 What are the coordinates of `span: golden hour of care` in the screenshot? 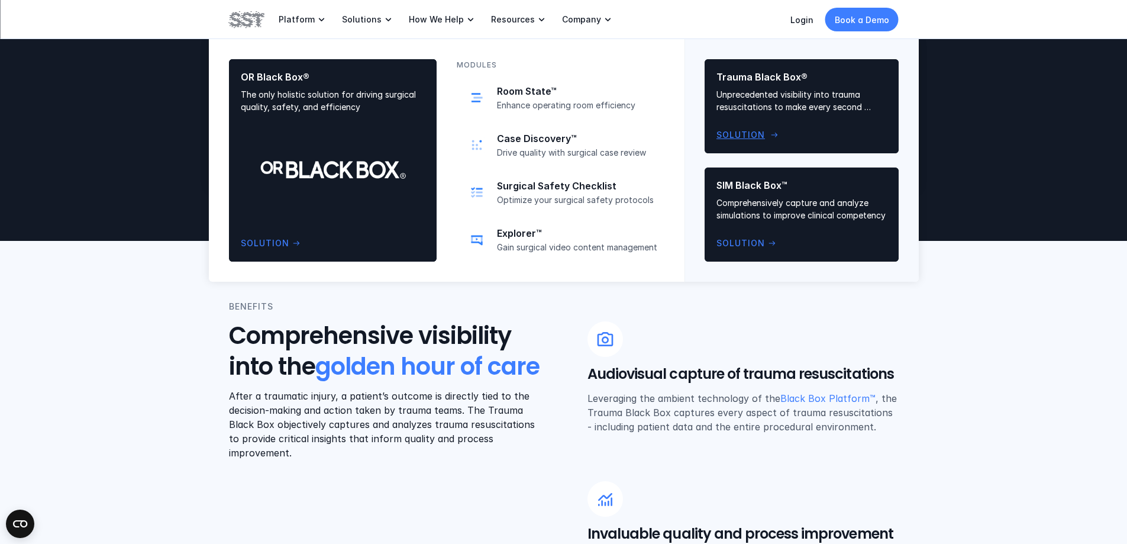 It's located at (427, 366).